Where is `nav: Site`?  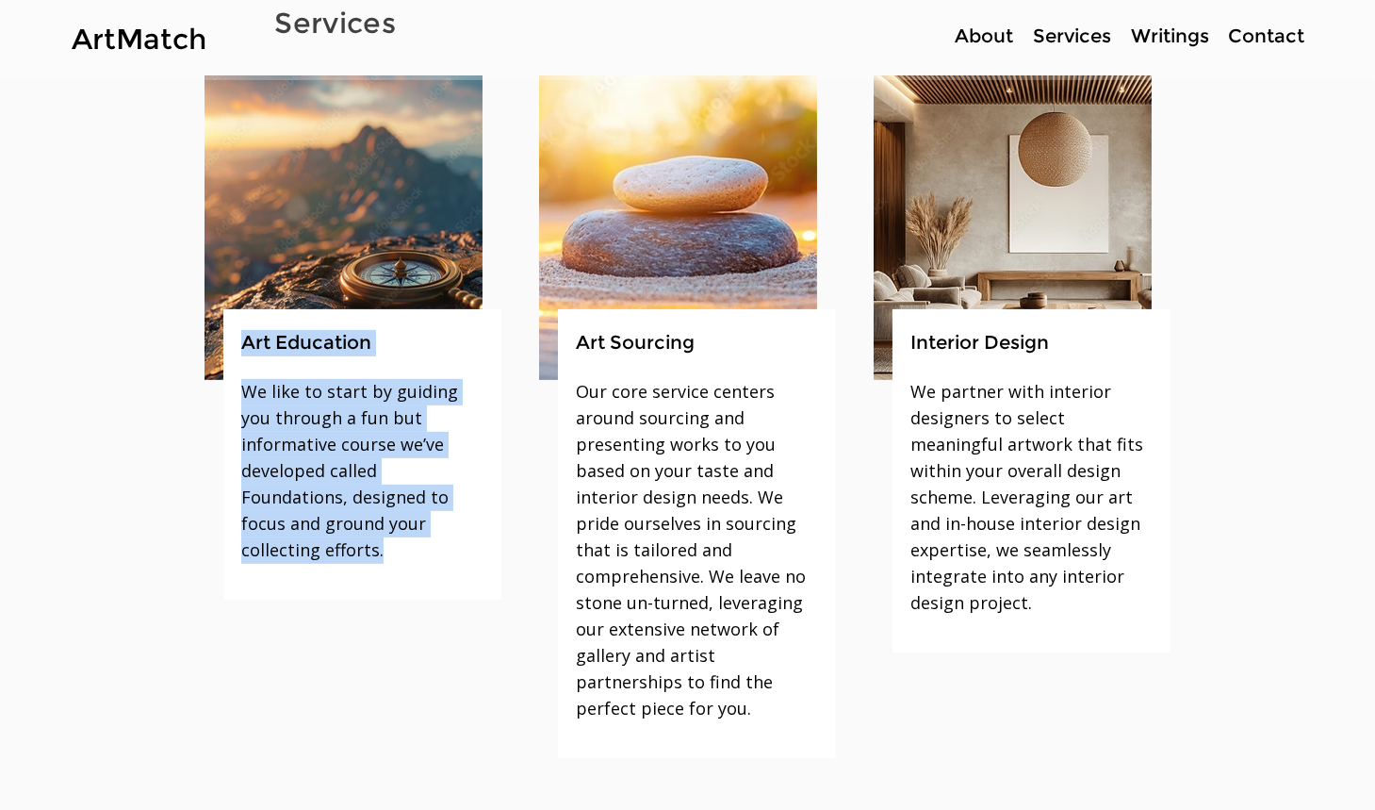 nav: Site is located at coordinates (1099, 36).